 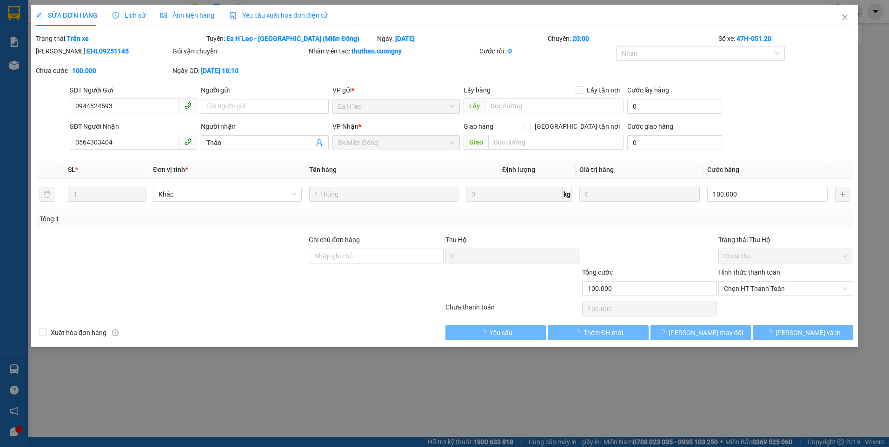 What do you see at coordinates (476, 142) in the screenshot?
I see `span: Giao` at bounding box center [476, 142].